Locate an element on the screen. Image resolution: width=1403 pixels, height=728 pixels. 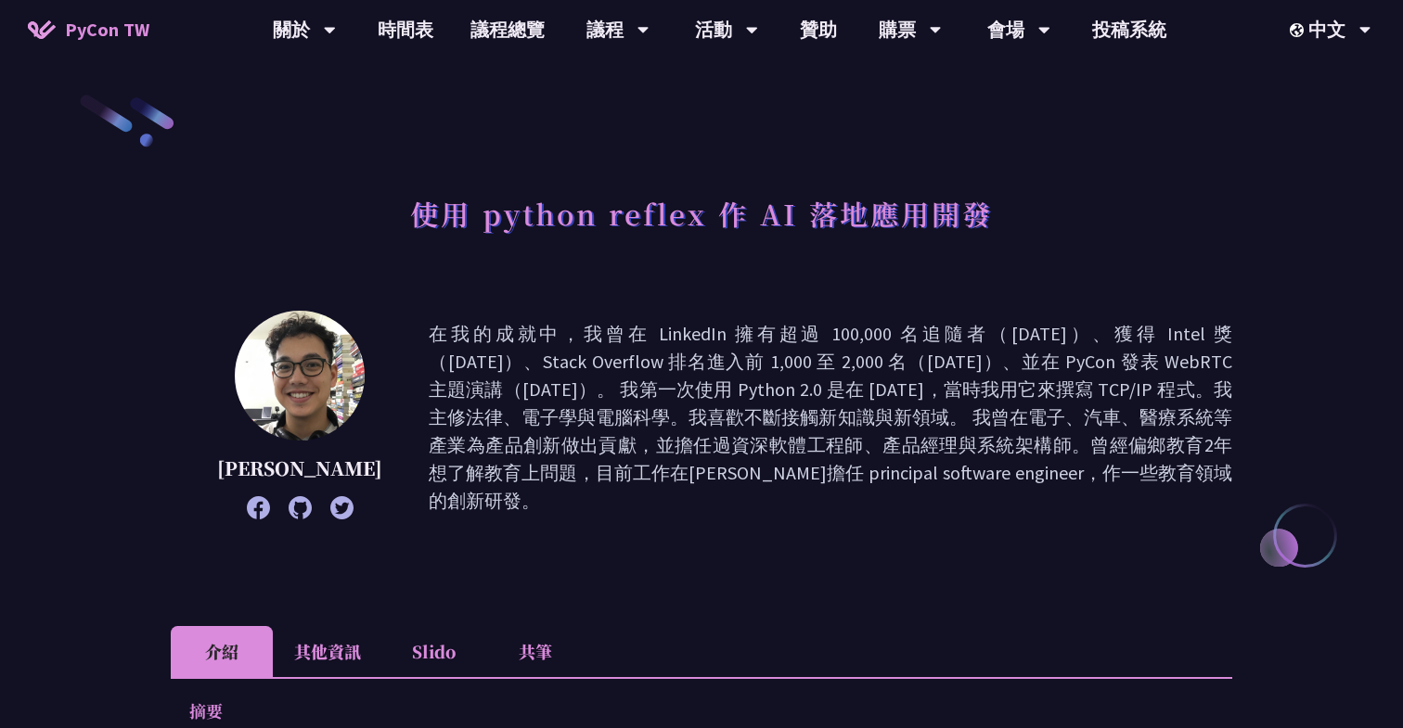
li: Slido is located at coordinates (433, 651).